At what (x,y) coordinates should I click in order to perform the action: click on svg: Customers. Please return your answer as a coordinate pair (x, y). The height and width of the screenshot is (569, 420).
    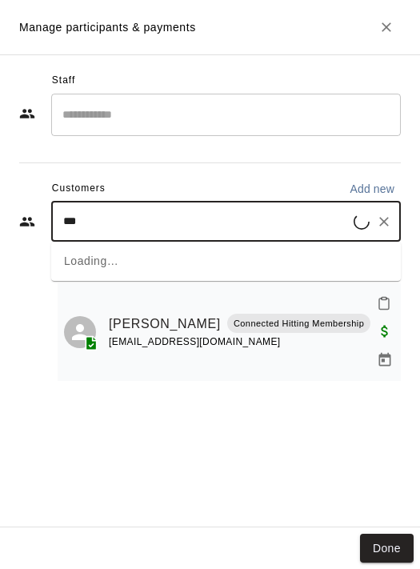
    Looking at the image, I should click on (27, 222).